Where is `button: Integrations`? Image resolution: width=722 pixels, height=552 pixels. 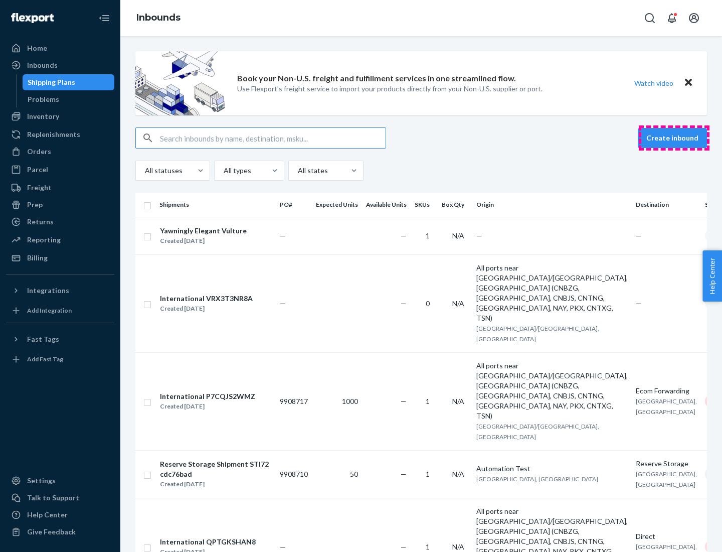 button: Integrations is located at coordinates (60, 290).